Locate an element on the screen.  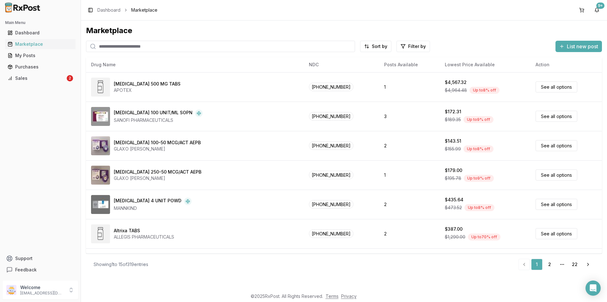
th: Posts Available is located at coordinates (409, 65).